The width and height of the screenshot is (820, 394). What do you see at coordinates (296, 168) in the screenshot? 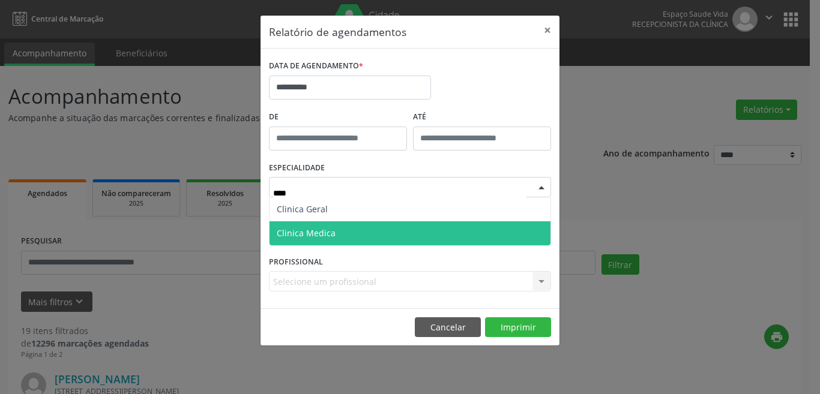
I see `label: ESPECIALIDADE` at bounding box center [296, 168].